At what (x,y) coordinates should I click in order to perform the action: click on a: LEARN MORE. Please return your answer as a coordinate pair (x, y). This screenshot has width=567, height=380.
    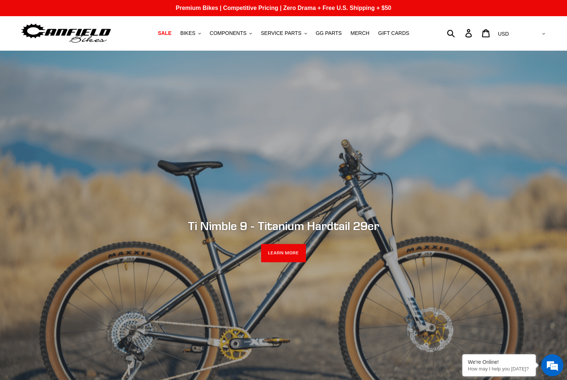
    Looking at the image, I should click on (283, 253).